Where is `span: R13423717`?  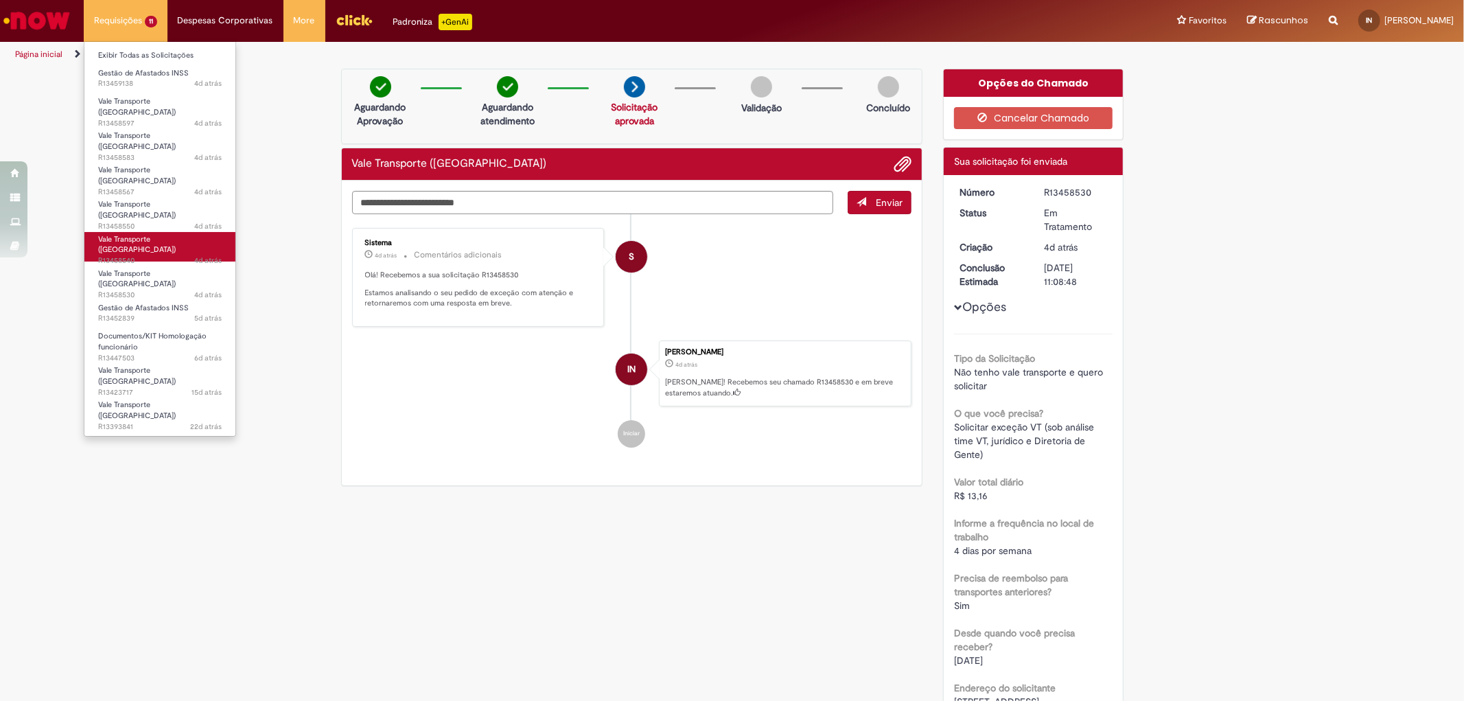
span: R13423717 is located at coordinates (160, 393).